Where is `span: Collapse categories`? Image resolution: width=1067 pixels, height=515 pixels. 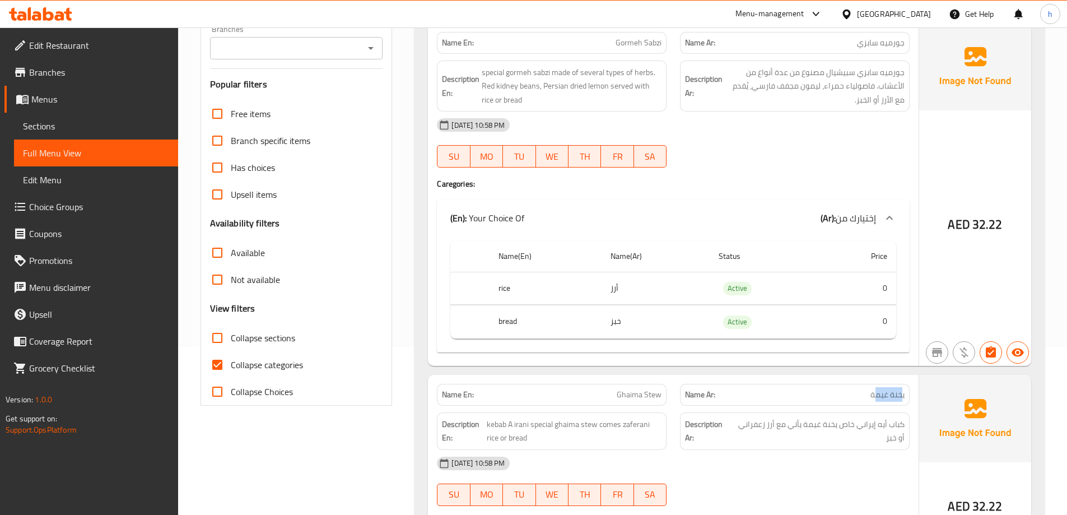
span: Collapse categories is located at coordinates (267, 365).